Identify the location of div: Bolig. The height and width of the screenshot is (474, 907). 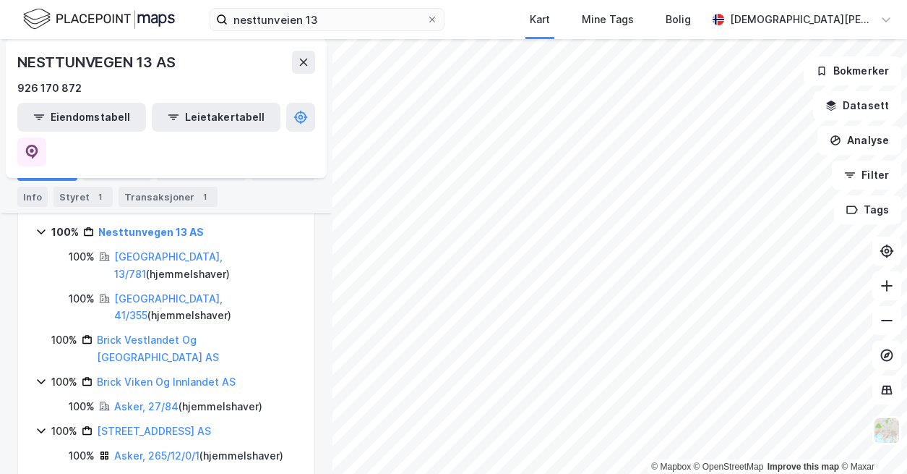
(678, 20).